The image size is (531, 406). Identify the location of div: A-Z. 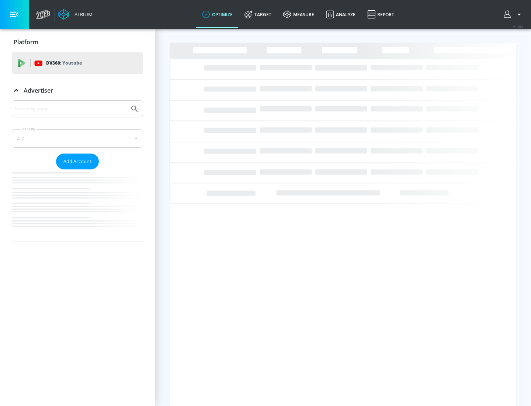
(77, 138).